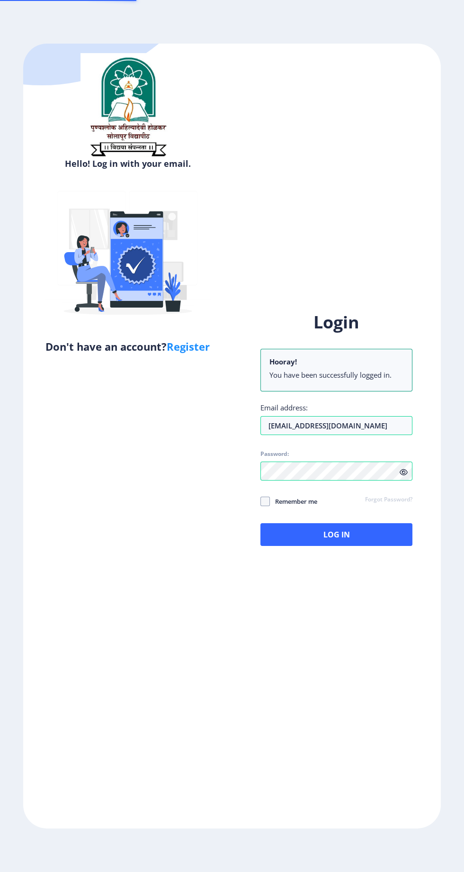 The image size is (464, 872). I want to click on h6: Hello! Log in with your email., so click(127, 163).